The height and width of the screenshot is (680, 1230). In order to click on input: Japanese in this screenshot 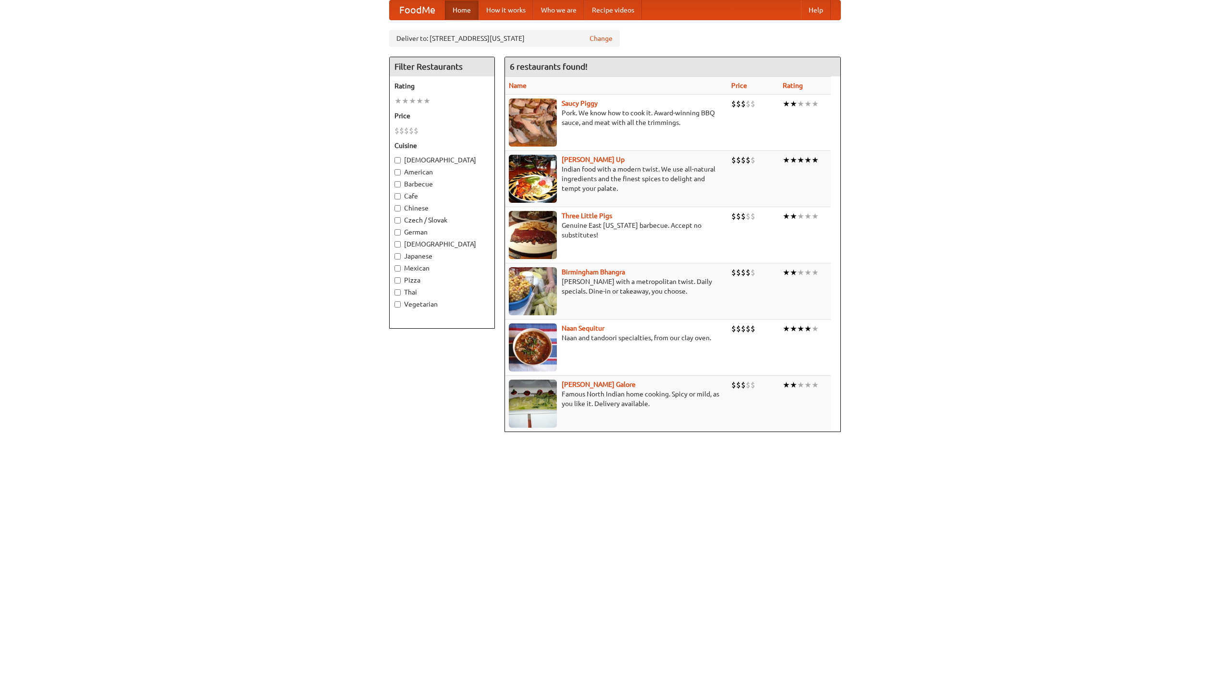, I will do `click(397, 256)`.